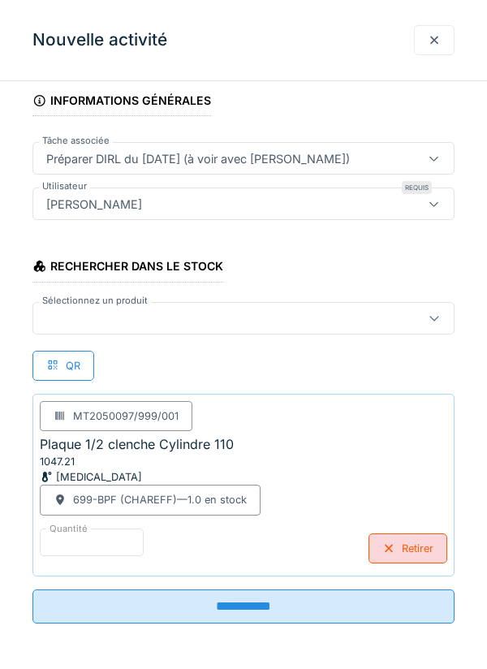 This screenshot has height=669, width=487. Describe the element at coordinates (136, 444) in the screenshot. I see `div: Plaque 1/2 clenche Cylindre 110` at that location.